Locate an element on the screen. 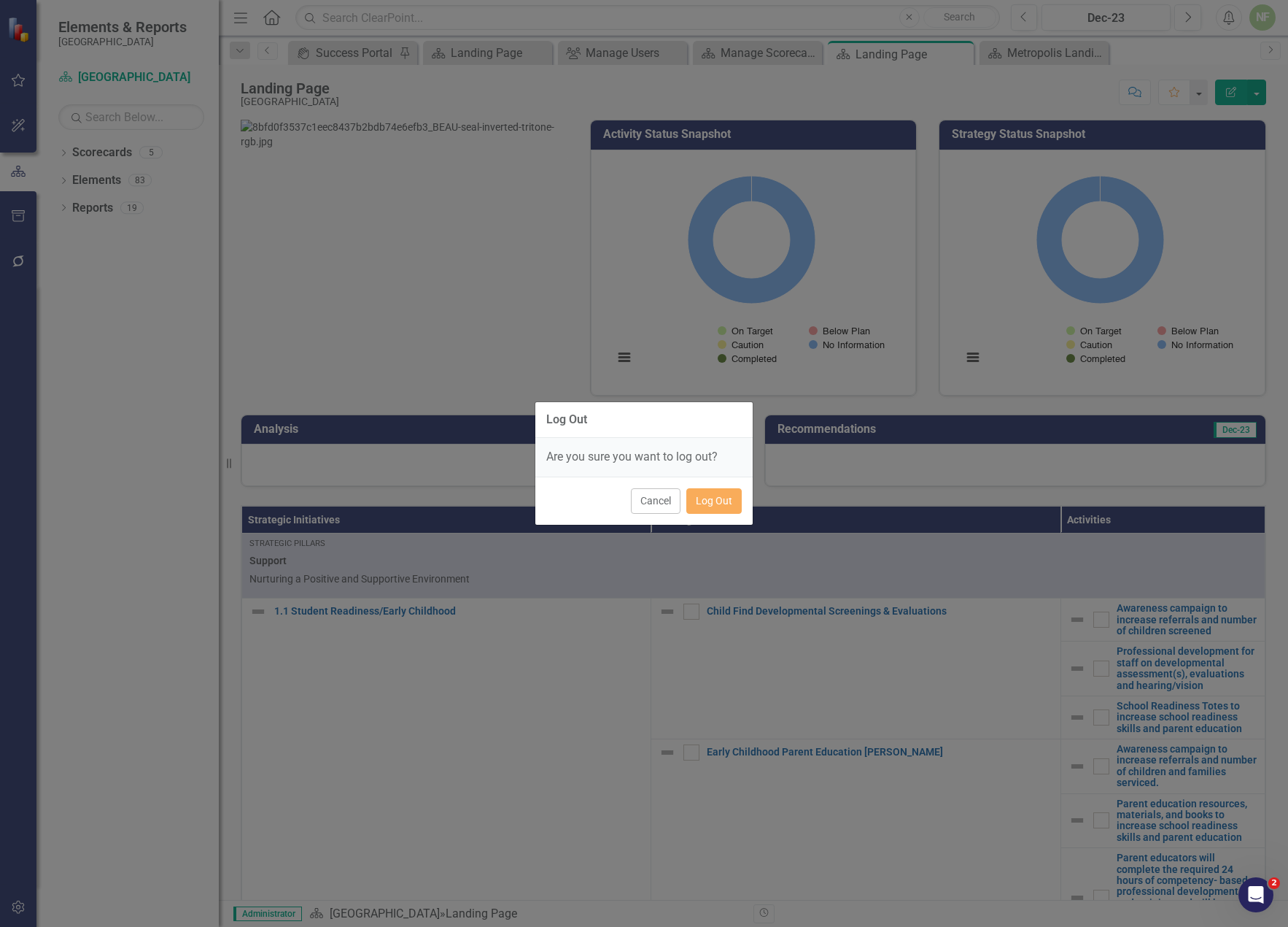 The width and height of the screenshot is (1288, 927). span: Are you sure you want to log out? is located at coordinates (632, 456).